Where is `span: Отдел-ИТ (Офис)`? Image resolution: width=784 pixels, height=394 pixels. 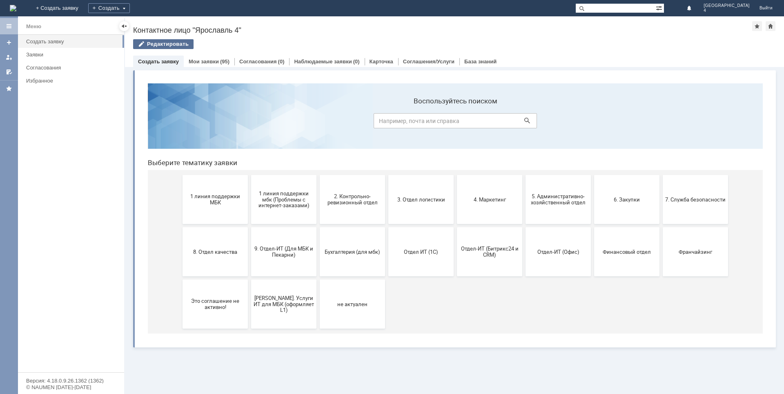
span: Отдел-ИТ (Офис) is located at coordinates (417, 174).